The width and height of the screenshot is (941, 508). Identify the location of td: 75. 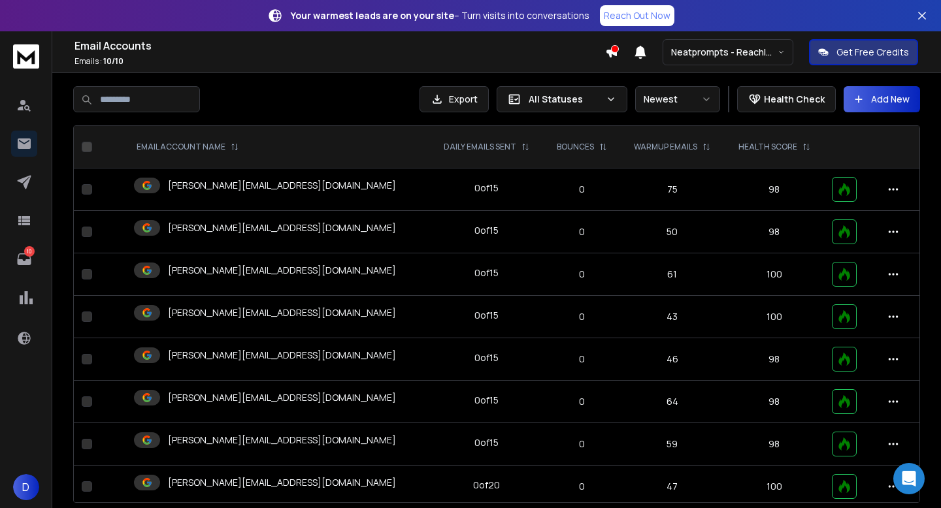
(672, 189).